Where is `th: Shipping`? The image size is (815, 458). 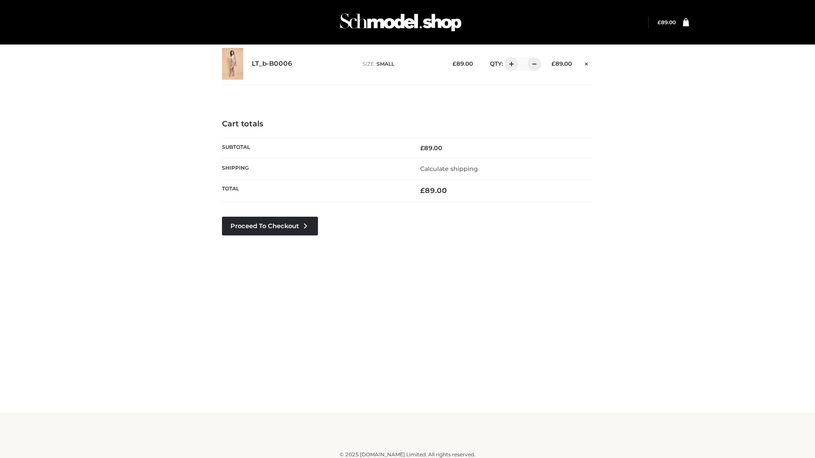
th: Shipping is located at coordinates (315, 169).